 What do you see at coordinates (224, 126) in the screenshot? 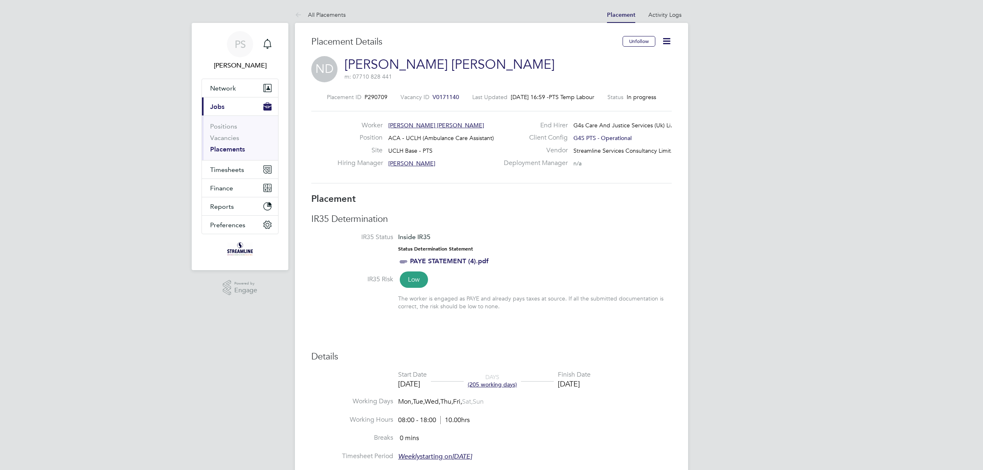
I see `a: Positions` at bounding box center [224, 126].